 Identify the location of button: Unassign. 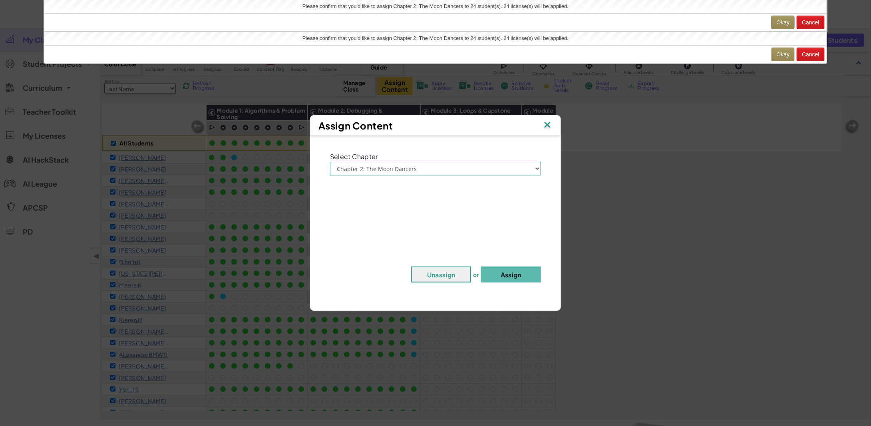
(441, 274).